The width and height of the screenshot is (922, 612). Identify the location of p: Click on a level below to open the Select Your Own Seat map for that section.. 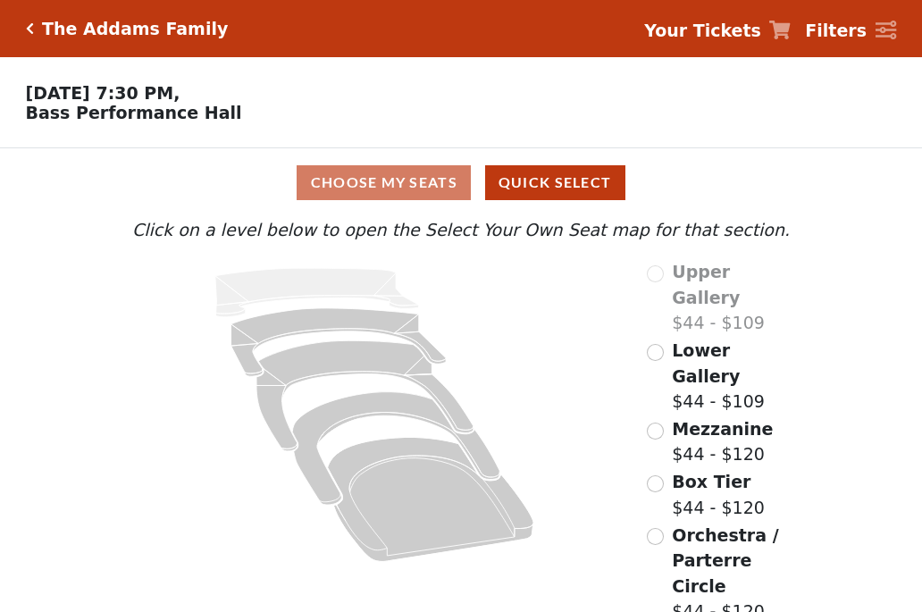
(461, 230).